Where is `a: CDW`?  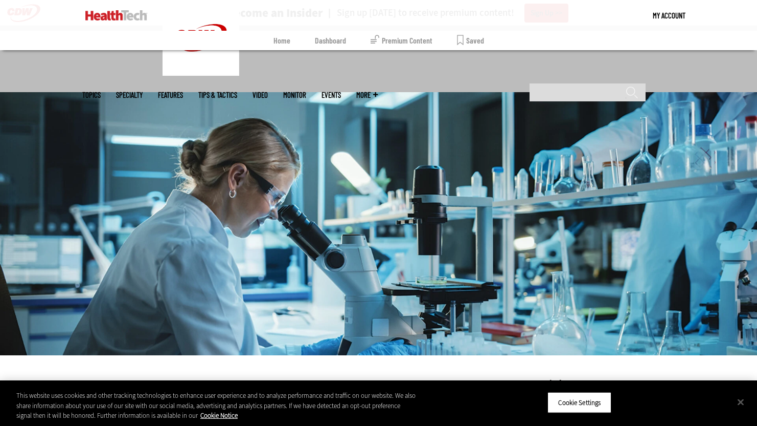 a: CDW is located at coordinates (201, 73).